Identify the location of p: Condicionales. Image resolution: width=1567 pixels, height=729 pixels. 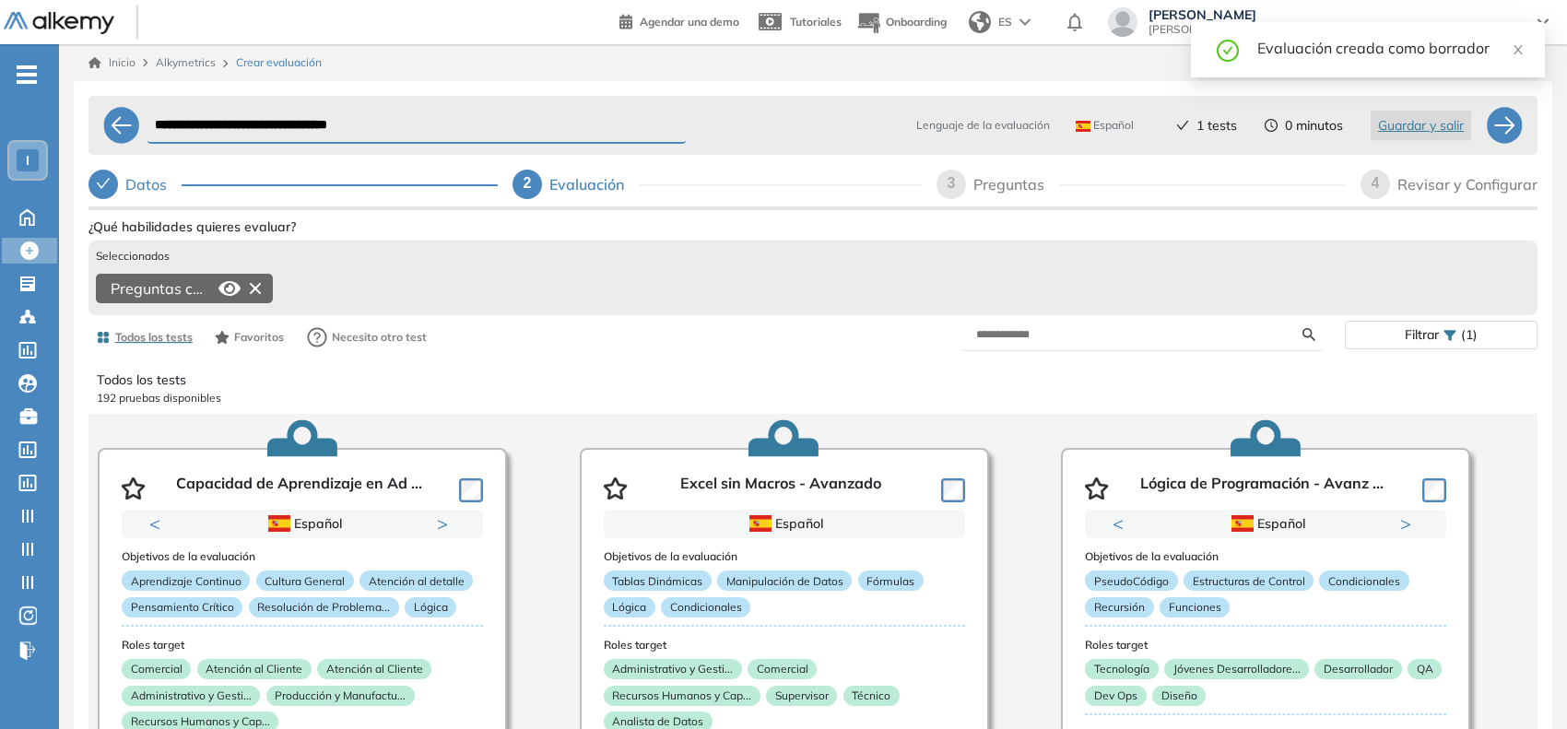
(705, 608).